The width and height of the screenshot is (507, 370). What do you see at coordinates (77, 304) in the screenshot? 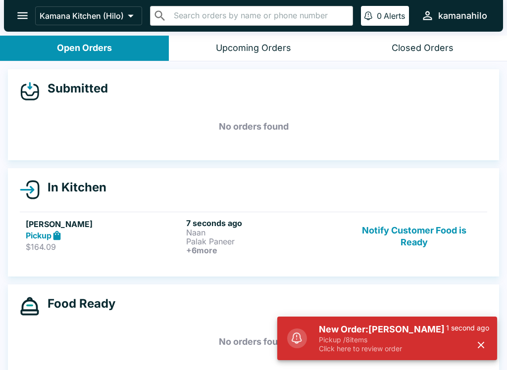
I see `h4: Food Ready` at bounding box center [77, 304].